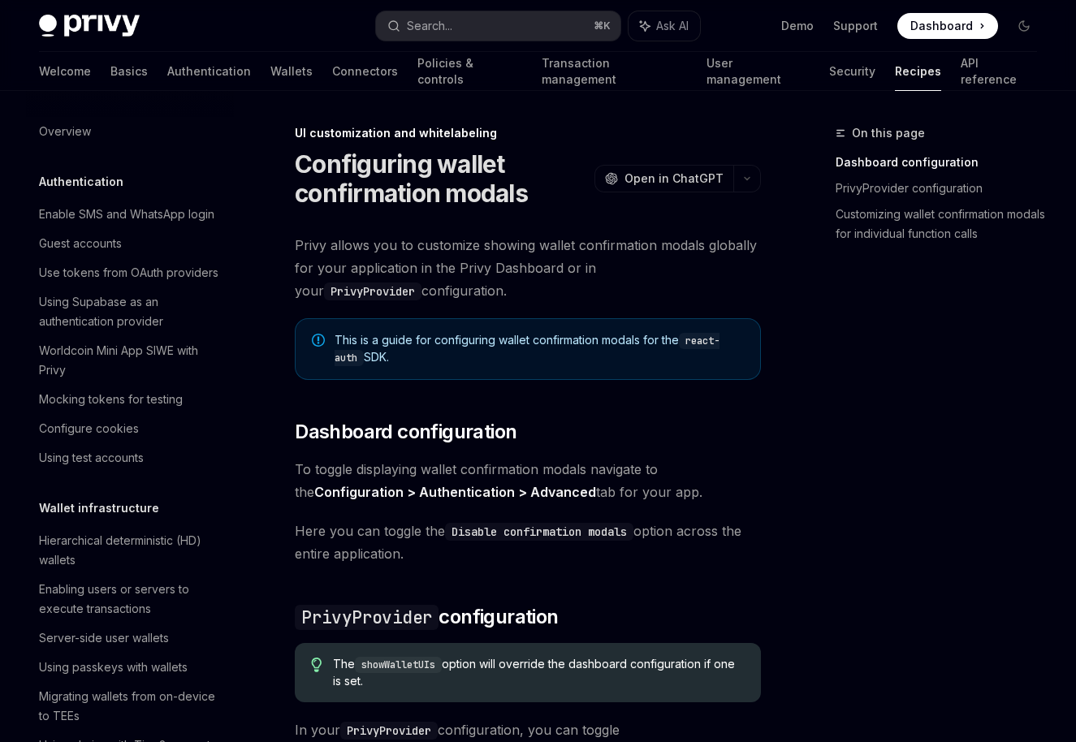  What do you see at coordinates (130, 361) in the screenshot?
I see `a: Worldcoin Mini App SIWE with Privy` at bounding box center [130, 361].